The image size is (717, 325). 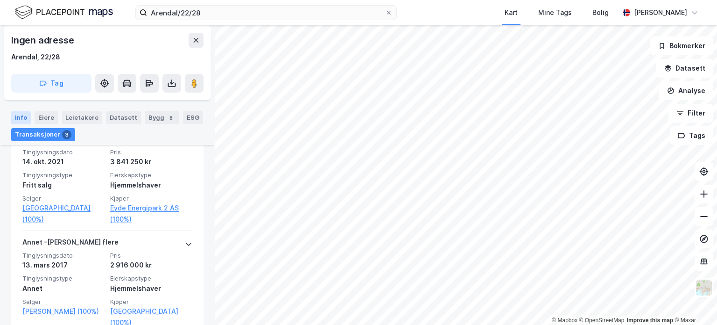 I want to click on div: Transaksjoner, so click(x=43, y=135).